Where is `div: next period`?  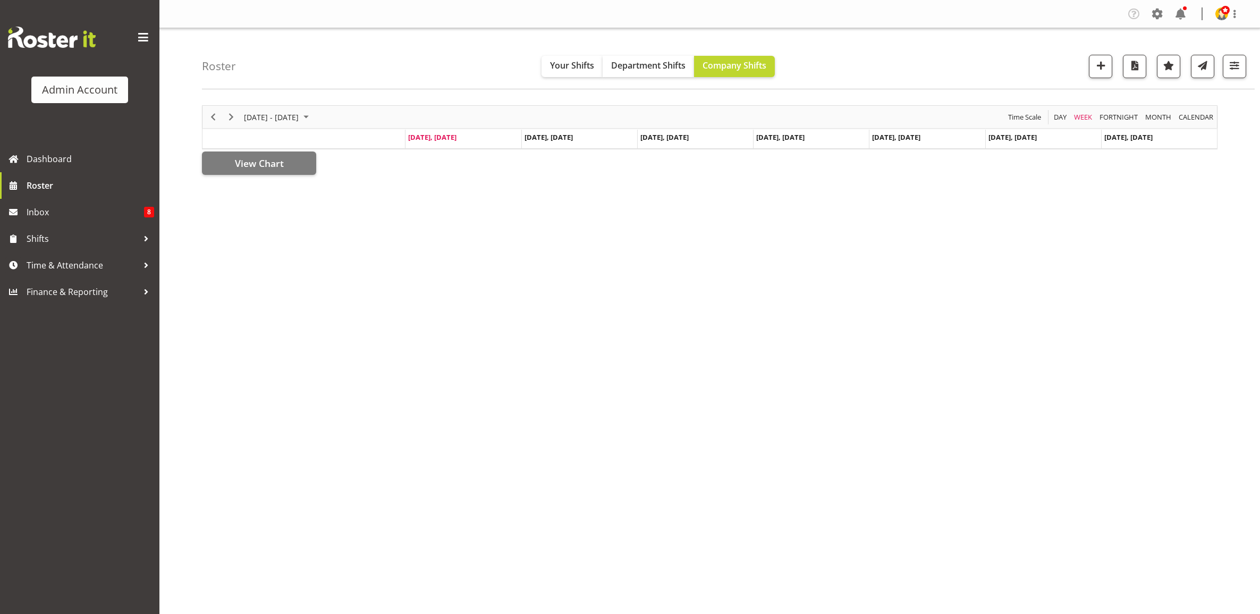
div: next period is located at coordinates (231, 117).